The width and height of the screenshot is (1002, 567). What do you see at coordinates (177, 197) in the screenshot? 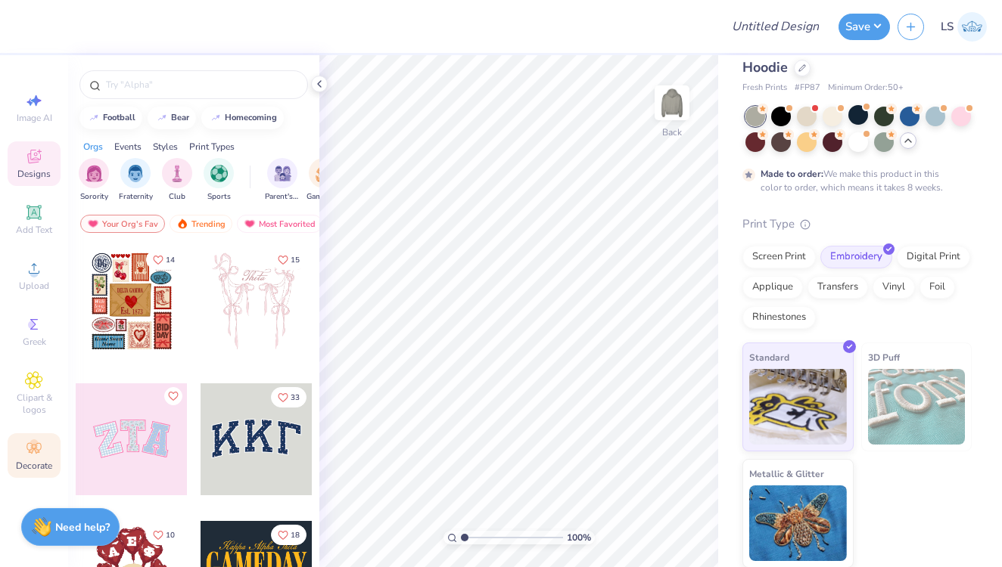
I see `span: Club` at bounding box center [177, 197].